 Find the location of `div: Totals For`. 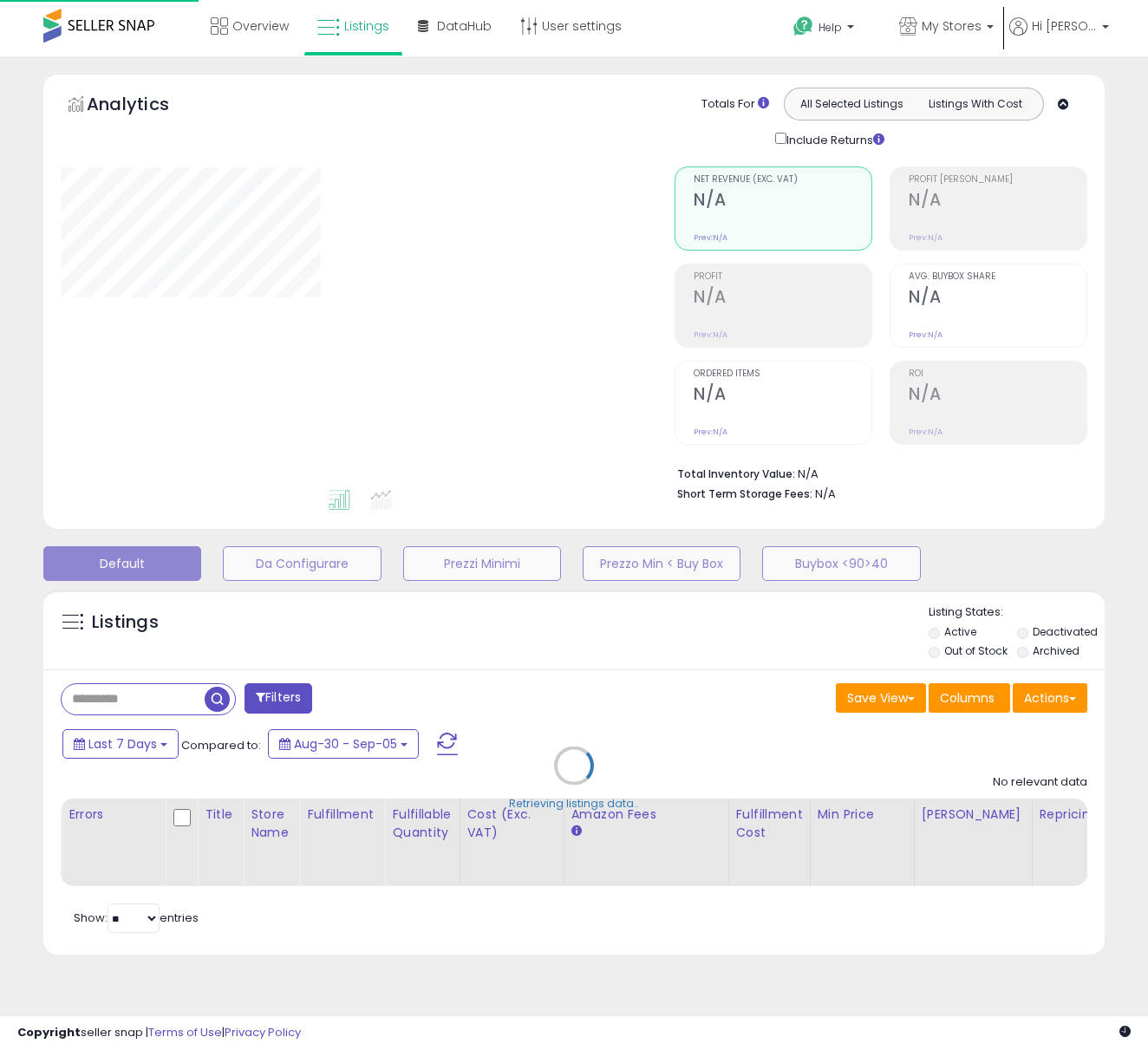

div: Totals For is located at coordinates (735, 104).